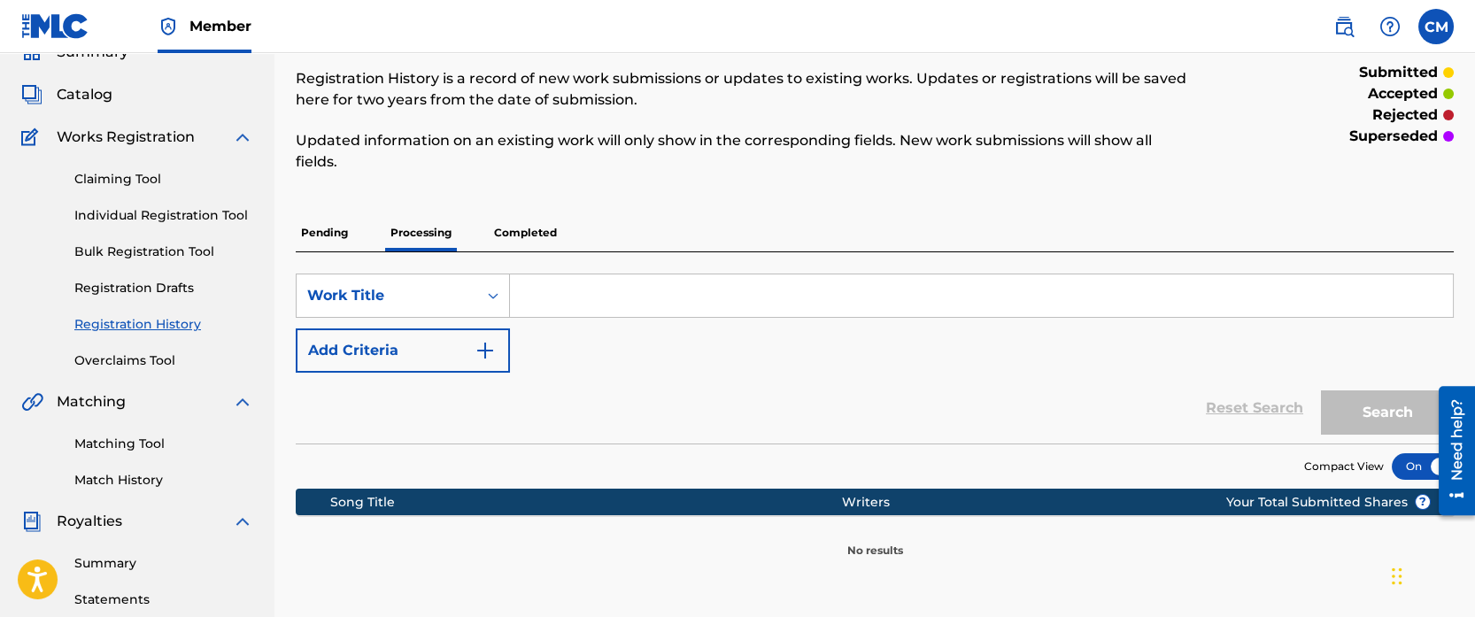 This screenshot has height=617, width=1475. What do you see at coordinates (741, 89) in the screenshot?
I see `p: Registration History is a record of new work submissions or updates to existing works. Updates or...` at bounding box center [741, 89].